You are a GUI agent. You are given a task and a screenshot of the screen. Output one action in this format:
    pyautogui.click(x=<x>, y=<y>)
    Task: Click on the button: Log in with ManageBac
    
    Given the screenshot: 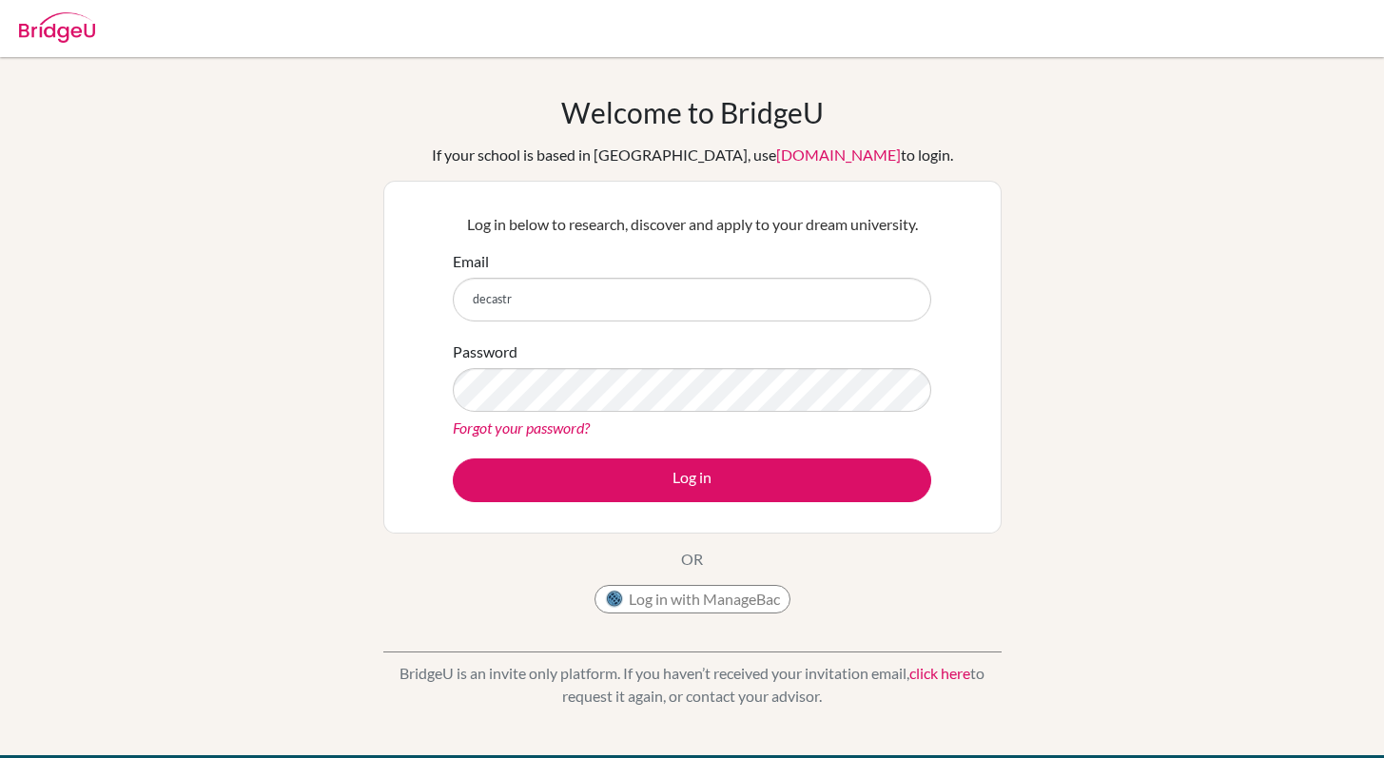 What is the action you would take?
    pyautogui.click(x=693, y=599)
    